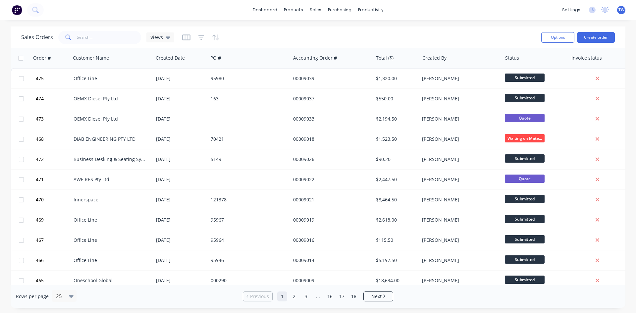 Image resolution: width=636 pixels, height=313 pixels. I want to click on a: Previous page, so click(258, 297).